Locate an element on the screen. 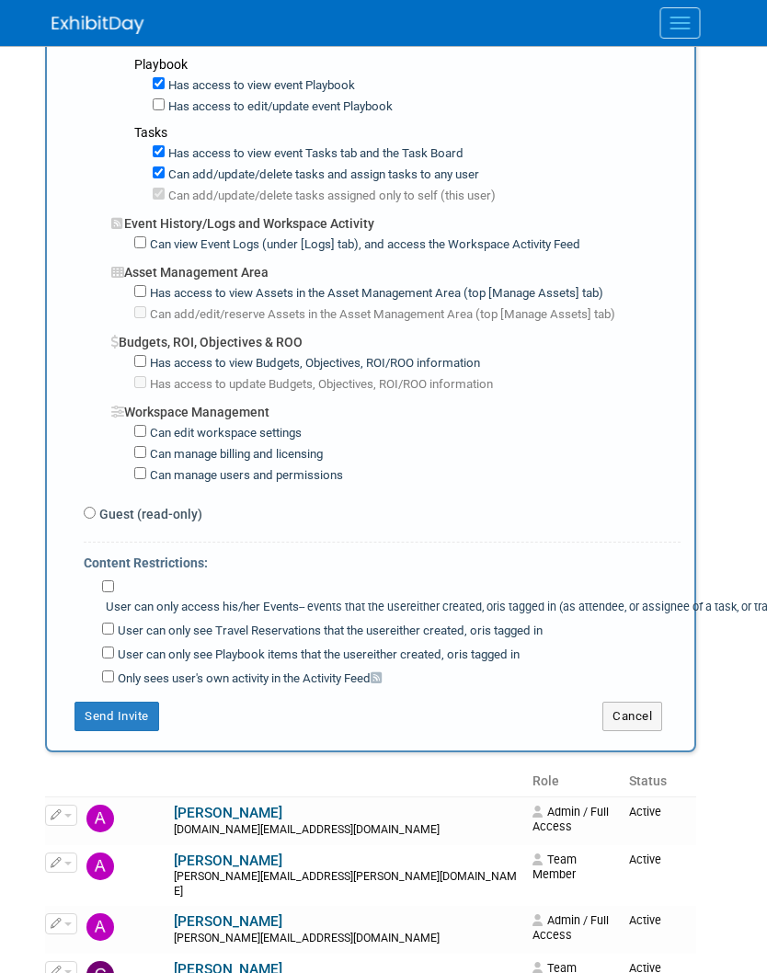  label: User can only see Playbook items that the user is tagged in is located at coordinates (317, 655).